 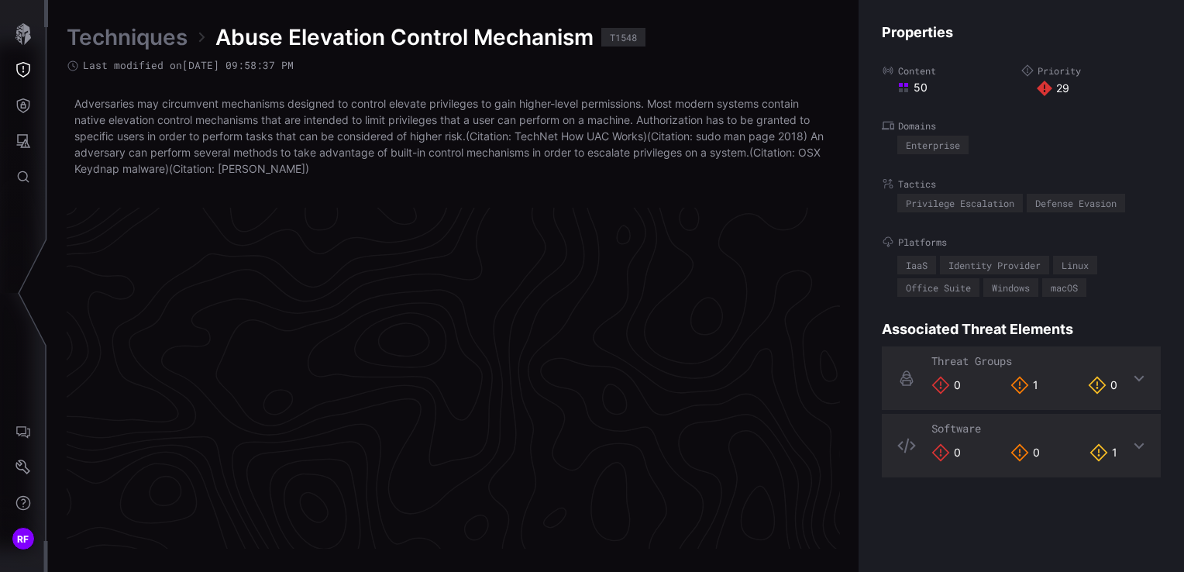 What do you see at coordinates (938, 287) in the screenshot?
I see `div: Office Suite` at bounding box center [938, 287].